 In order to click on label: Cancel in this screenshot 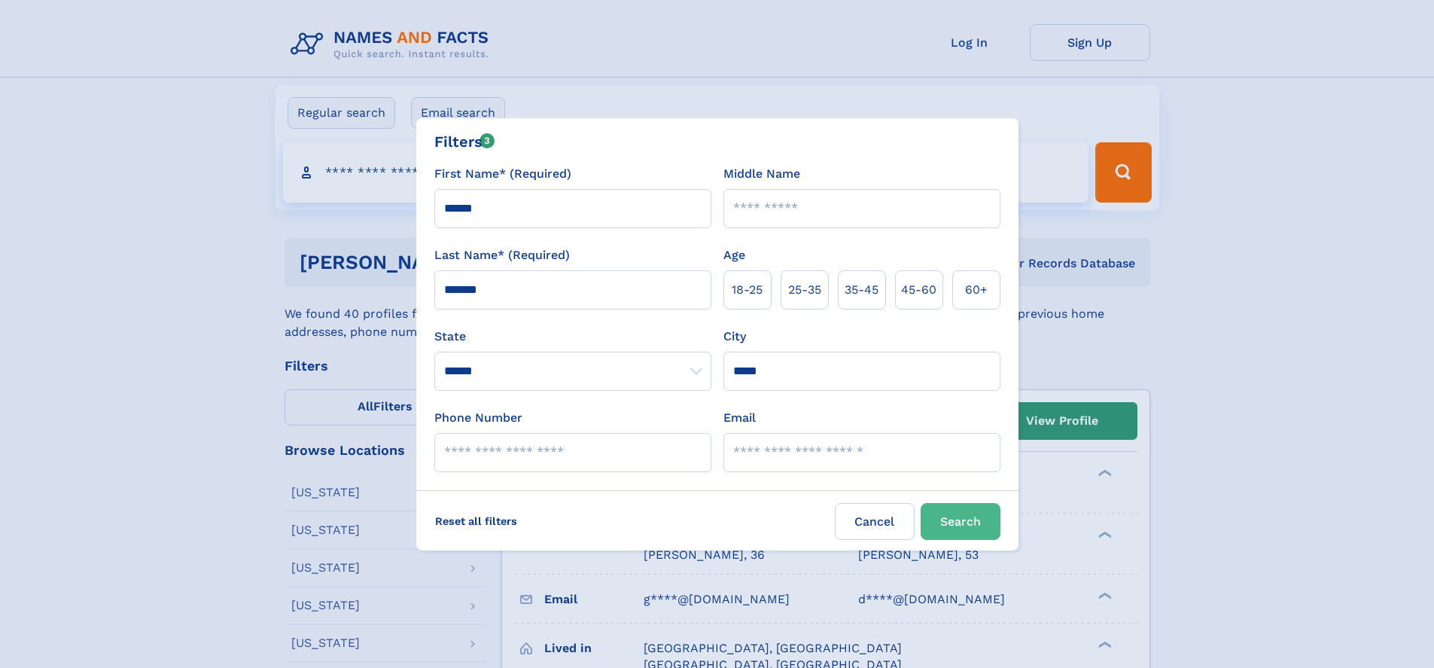, I will do `click(875, 521)`.